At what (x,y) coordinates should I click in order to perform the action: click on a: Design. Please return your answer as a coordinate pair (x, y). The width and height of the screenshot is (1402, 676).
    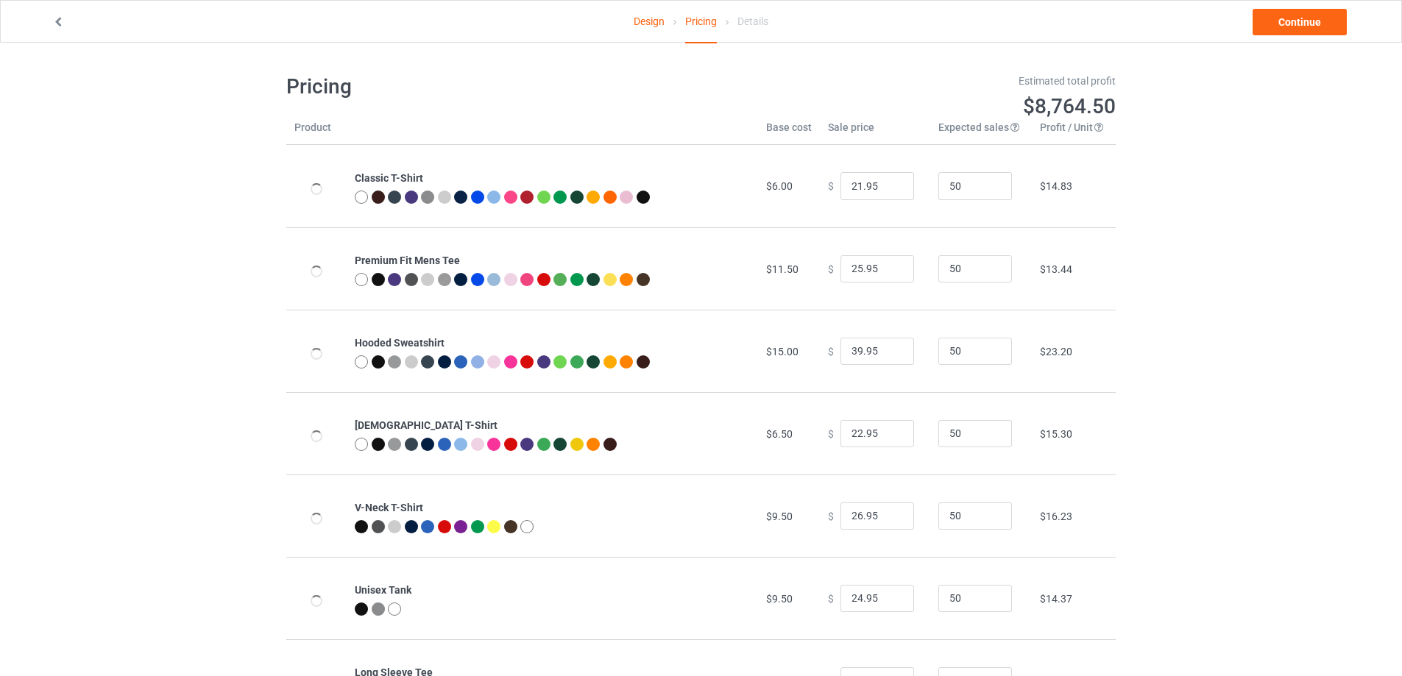
    Looking at the image, I should click on (649, 21).